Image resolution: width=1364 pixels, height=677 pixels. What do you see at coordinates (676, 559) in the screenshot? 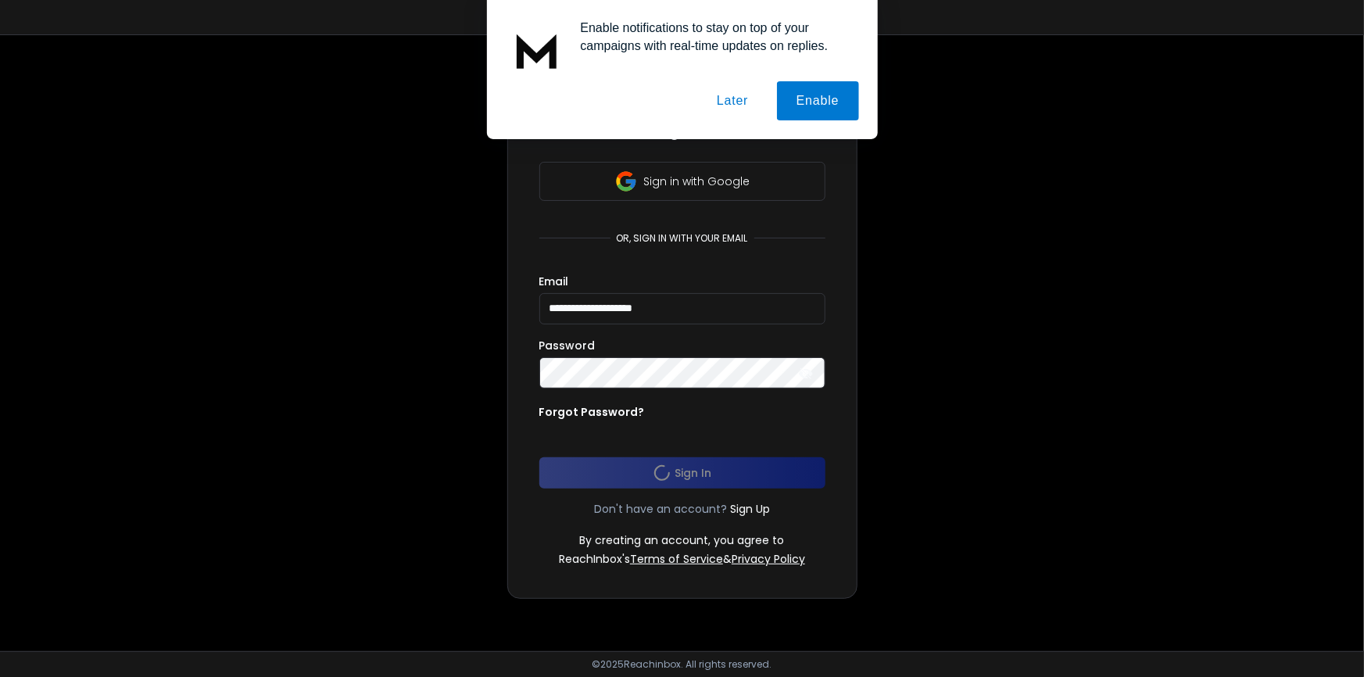
I see `a: Terms of Service` at bounding box center [676, 559].